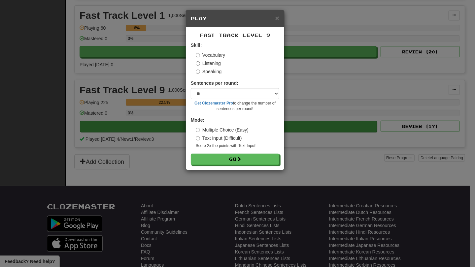 This screenshot has height=267, width=475. Describe the element at coordinates (222, 130) in the screenshot. I see `label: Multiple Choice (Easy)` at that location.